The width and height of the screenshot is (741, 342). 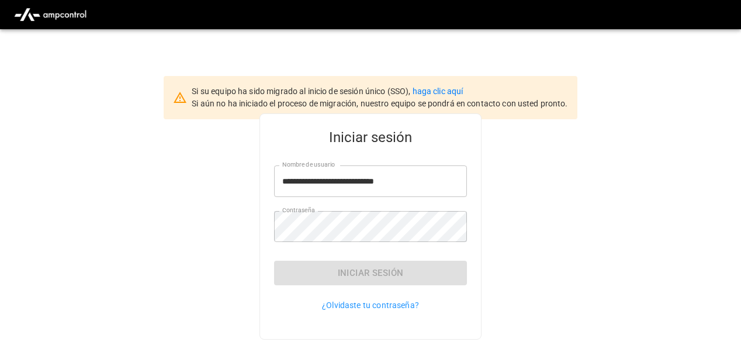 I want to click on p: ¿Olvidaste tu contraseña?, so click(x=371, y=305).